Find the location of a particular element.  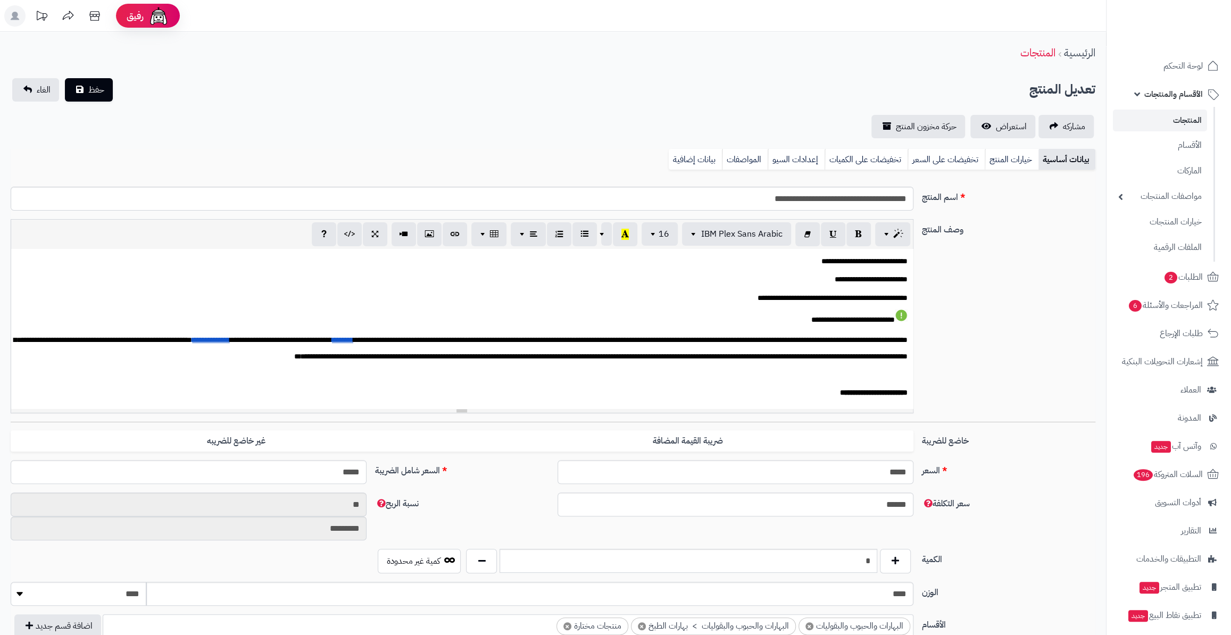

span: تطبيق المتجر is located at coordinates (1170, 587).